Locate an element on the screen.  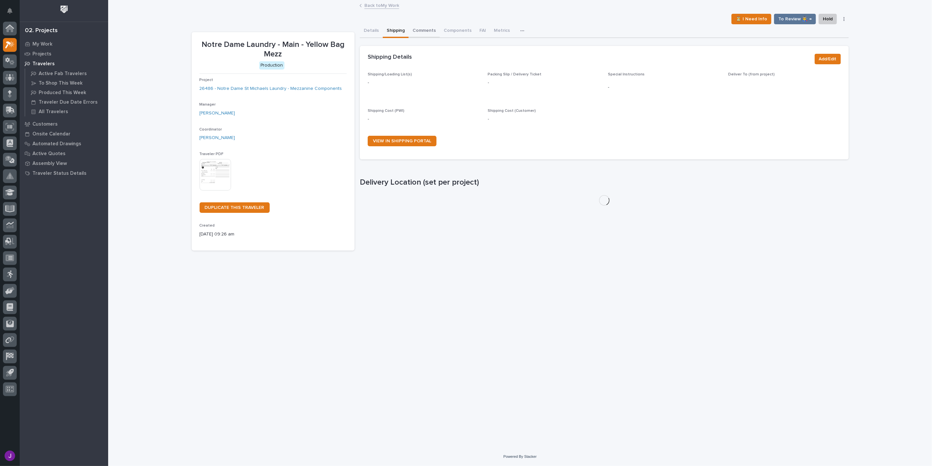
span: Add/Edit is located at coordinates (828, 59).